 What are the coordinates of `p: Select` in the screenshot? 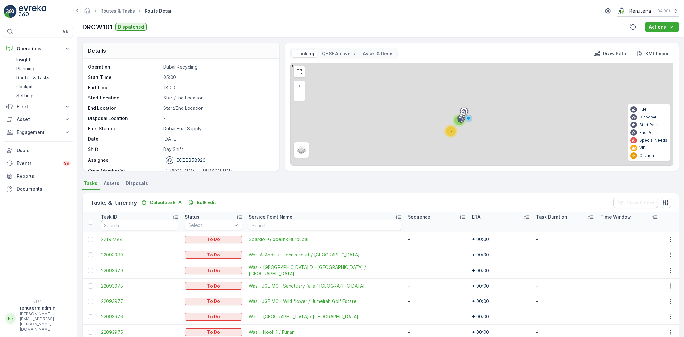 It's located at (210, 225).